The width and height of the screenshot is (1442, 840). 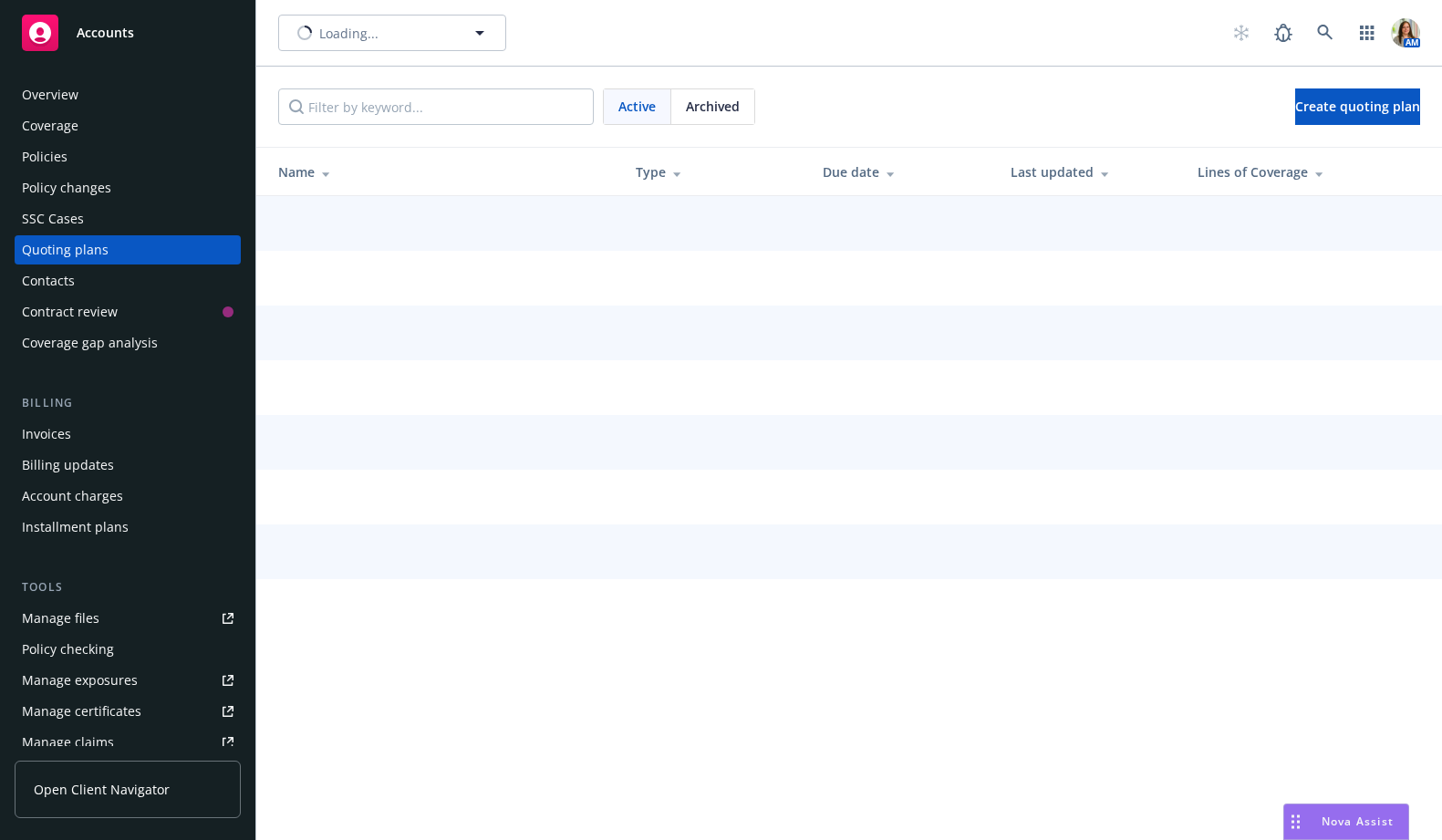 I want to click on a: SSC Cases, so click(x=127, y=219).